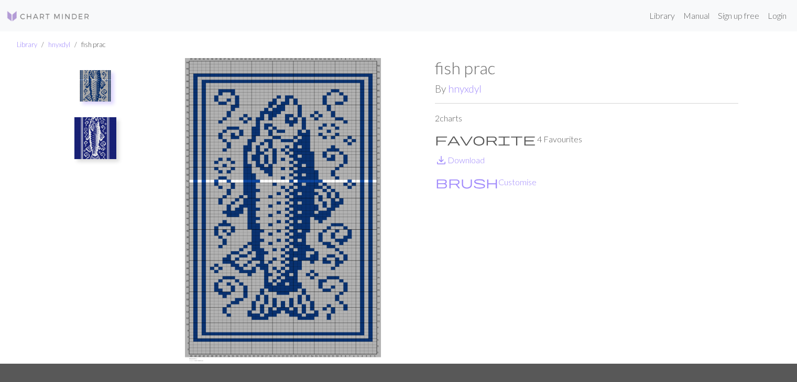  What do you see at coordinates (586, 89) in the screenshot?
I see `h2: By` at bounding box center [586, 89].